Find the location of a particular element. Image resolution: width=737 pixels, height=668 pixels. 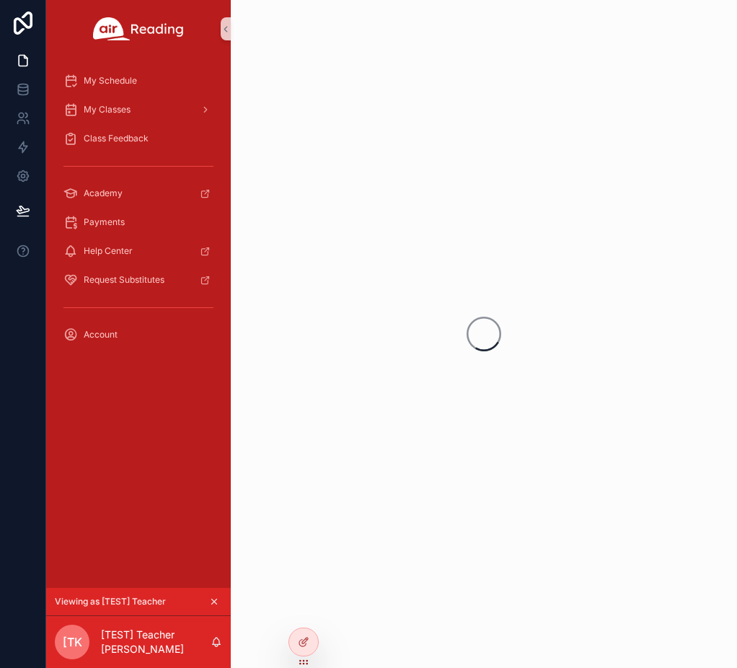

a: Class Feedback is located at coordinates (139, 139).